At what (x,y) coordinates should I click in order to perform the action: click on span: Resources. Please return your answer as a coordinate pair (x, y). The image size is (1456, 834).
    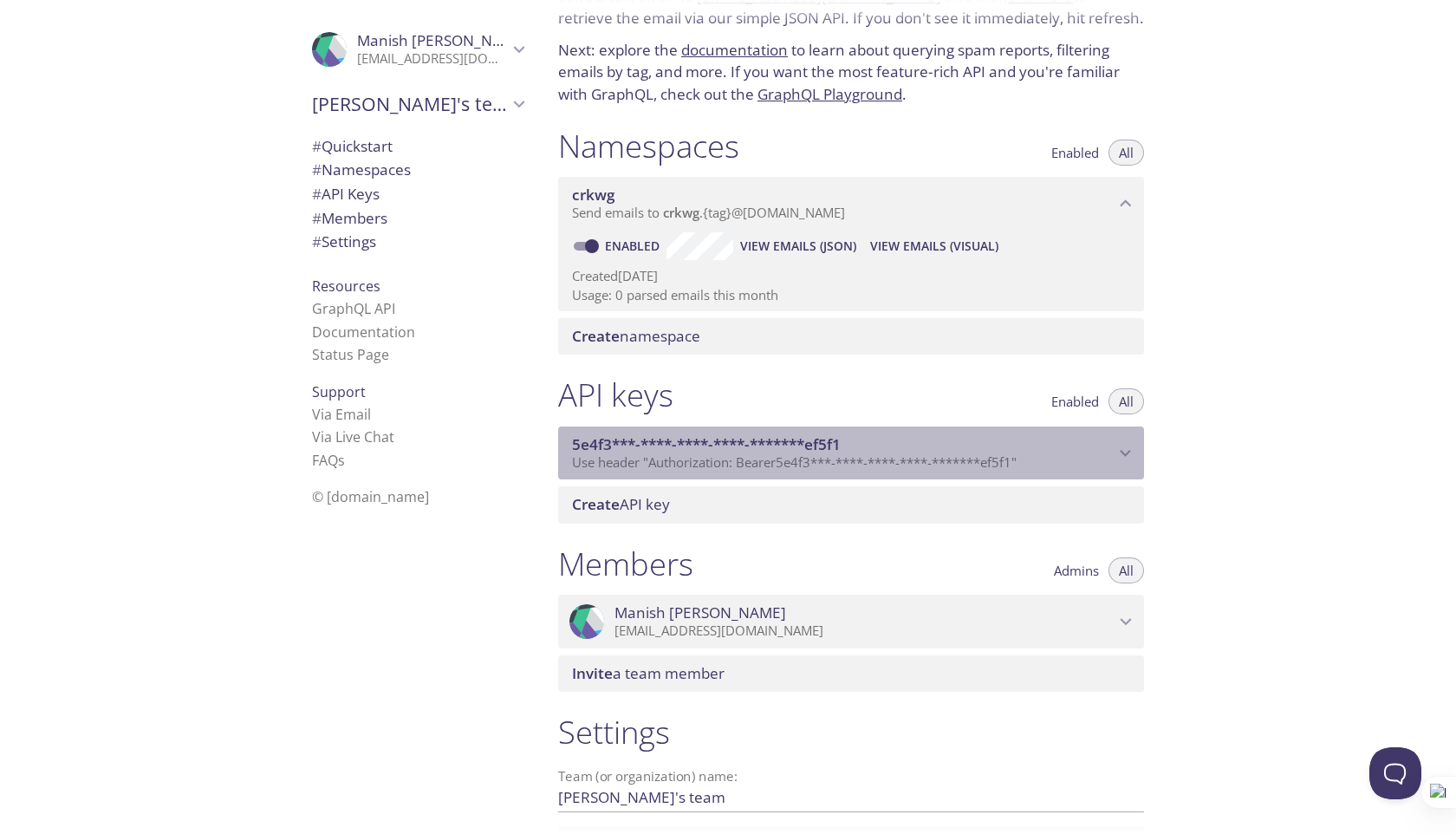
    Looking at the image, I should click on (346, 286).